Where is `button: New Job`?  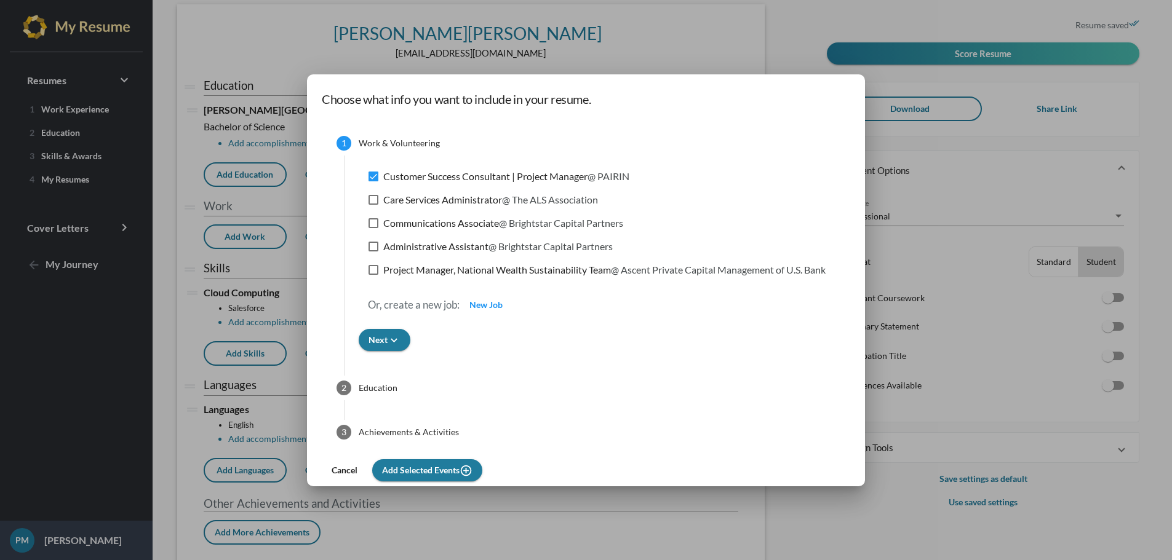
button: New Job is located at coordinates (486, 305).